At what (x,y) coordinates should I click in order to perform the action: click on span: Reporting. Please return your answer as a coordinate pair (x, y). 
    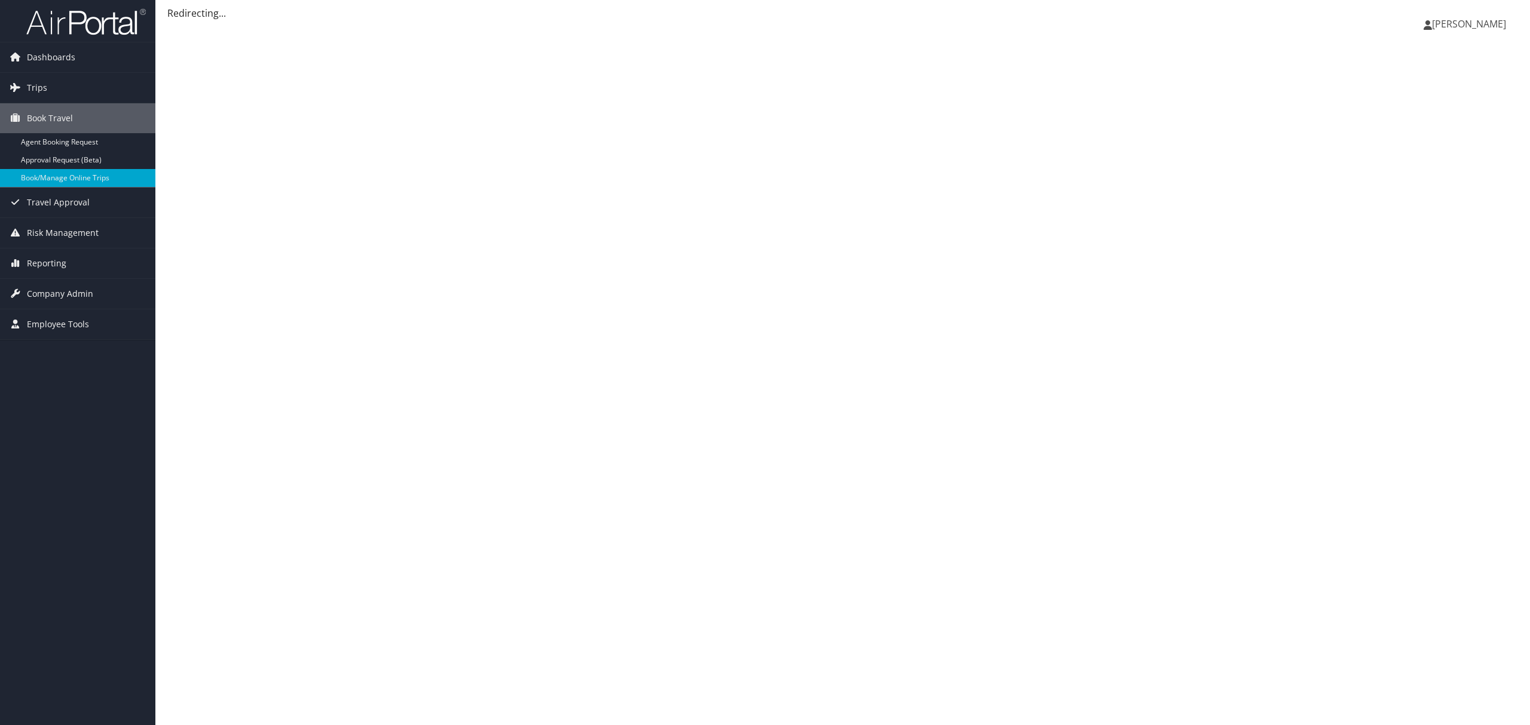
    Looking at the image, I should click on (47, 264).